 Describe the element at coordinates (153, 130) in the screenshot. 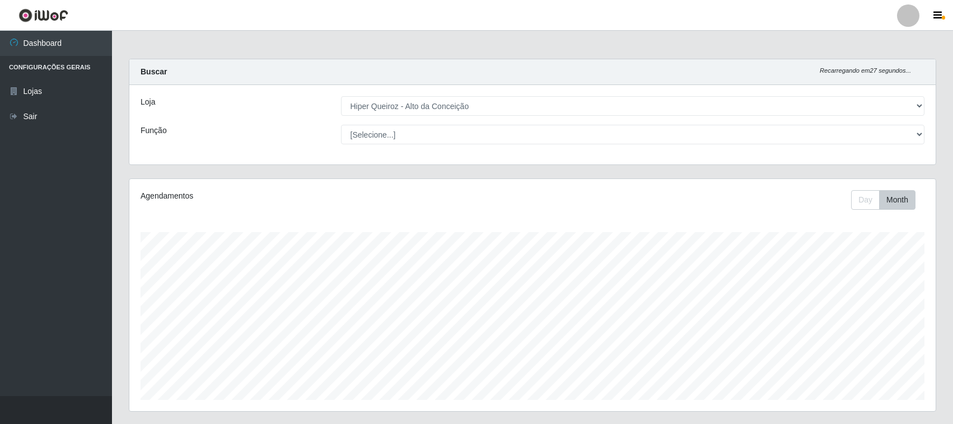

I see `label: Função` at that location.